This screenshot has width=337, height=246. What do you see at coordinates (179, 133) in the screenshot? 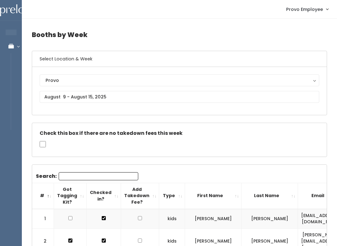
I see `h5: Check this box if there are no takedown fees this week` at bounding box center [179, 133].